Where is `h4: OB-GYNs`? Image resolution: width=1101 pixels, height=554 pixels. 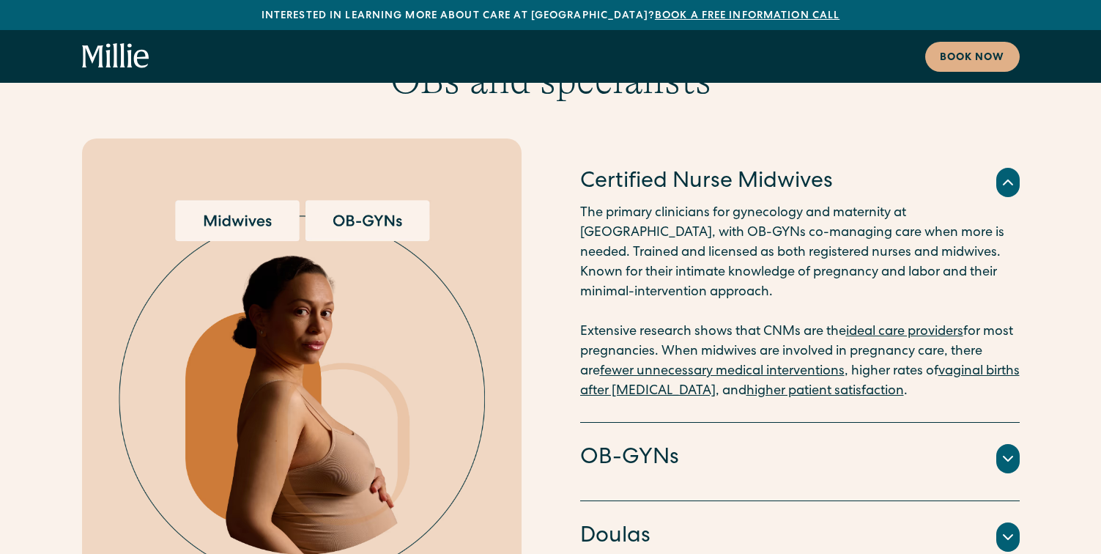 h4: OB-GYNs is located at coordinates (629, 459).